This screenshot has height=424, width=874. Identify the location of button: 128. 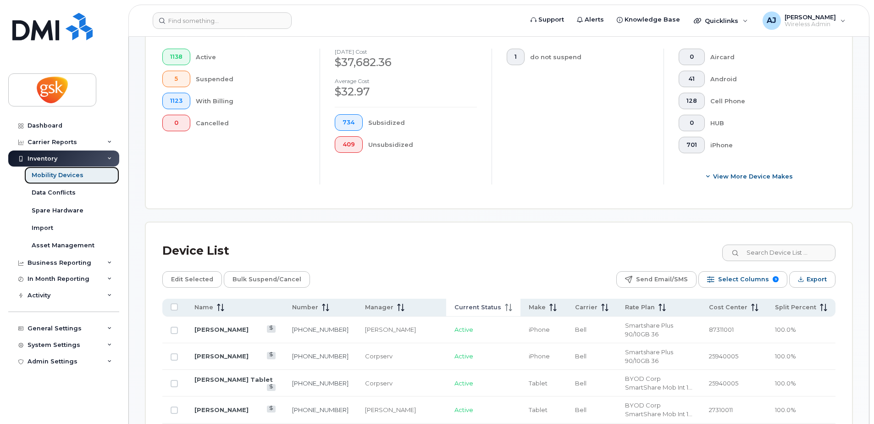
(691, 101).